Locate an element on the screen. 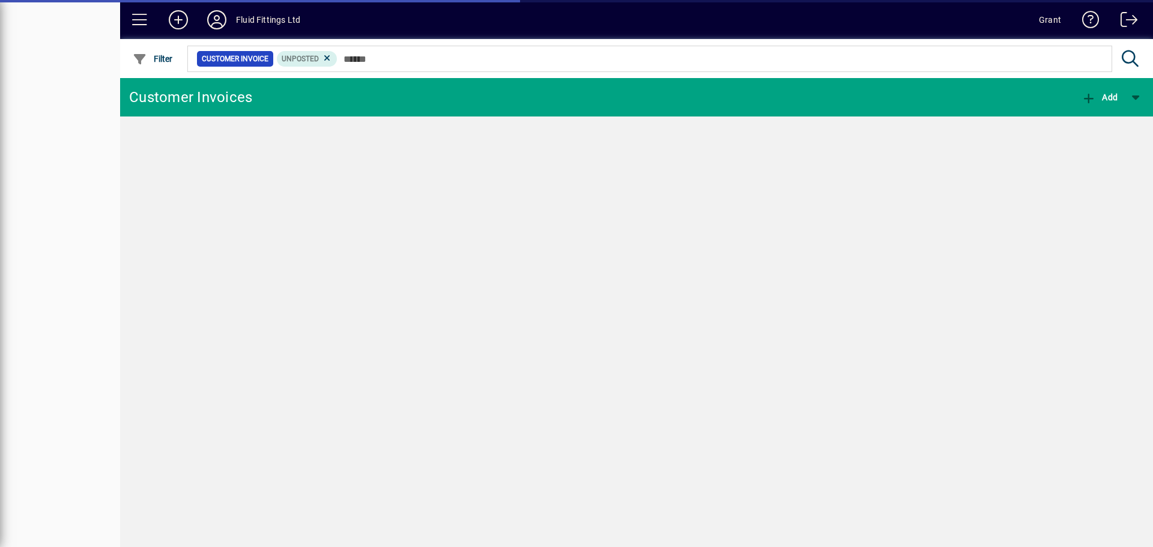  div: Grant is located at coordinates (1050, 20).